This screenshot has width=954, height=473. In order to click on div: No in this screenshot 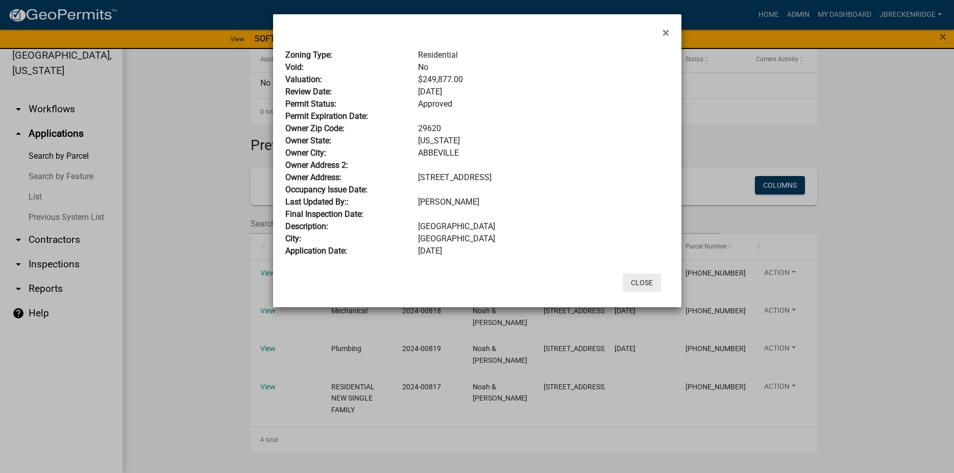, I will do `click(543, 67)`.